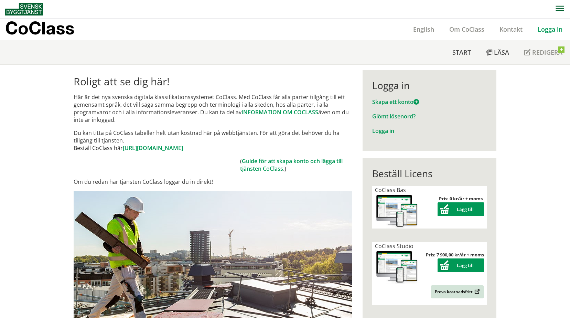  Describe the element at coordinates (213, 182) in the screenshot. I see `p: Om du redan har tjänsten CoClass loggar du in direkt!` at that location.